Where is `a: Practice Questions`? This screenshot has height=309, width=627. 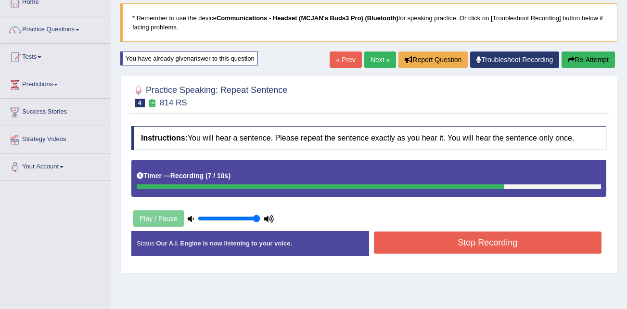
a: Practice Questions is located at coordinates (55, 28).